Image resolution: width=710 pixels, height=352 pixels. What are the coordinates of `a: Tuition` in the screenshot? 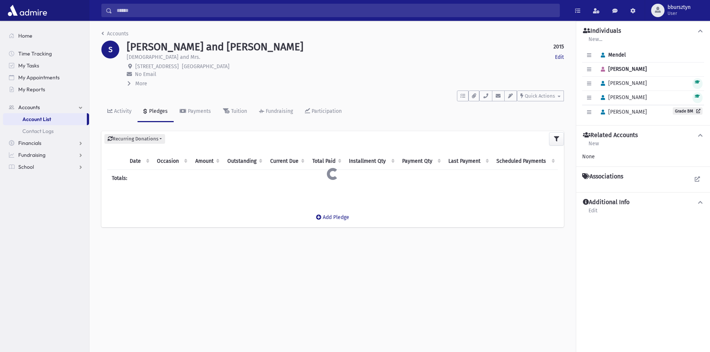 It's located at (235, 112).